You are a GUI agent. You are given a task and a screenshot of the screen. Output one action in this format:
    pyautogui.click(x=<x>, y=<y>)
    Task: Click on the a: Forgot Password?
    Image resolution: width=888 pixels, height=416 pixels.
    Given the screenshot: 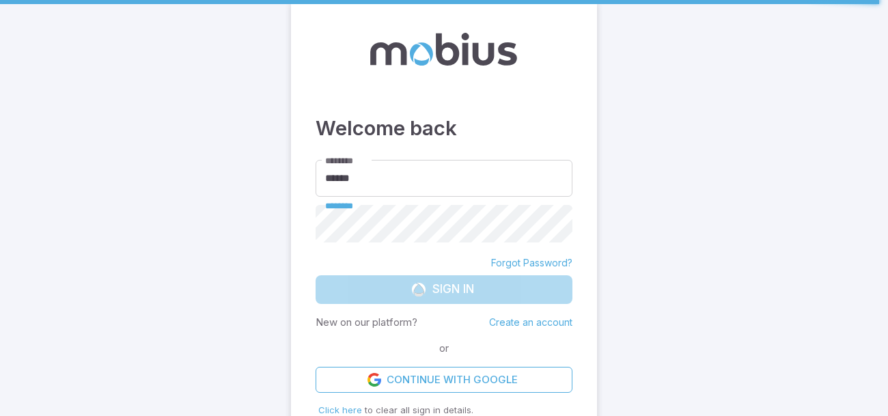 What is the action you would take?
    pyautogui.click(x=531, y=263)
    